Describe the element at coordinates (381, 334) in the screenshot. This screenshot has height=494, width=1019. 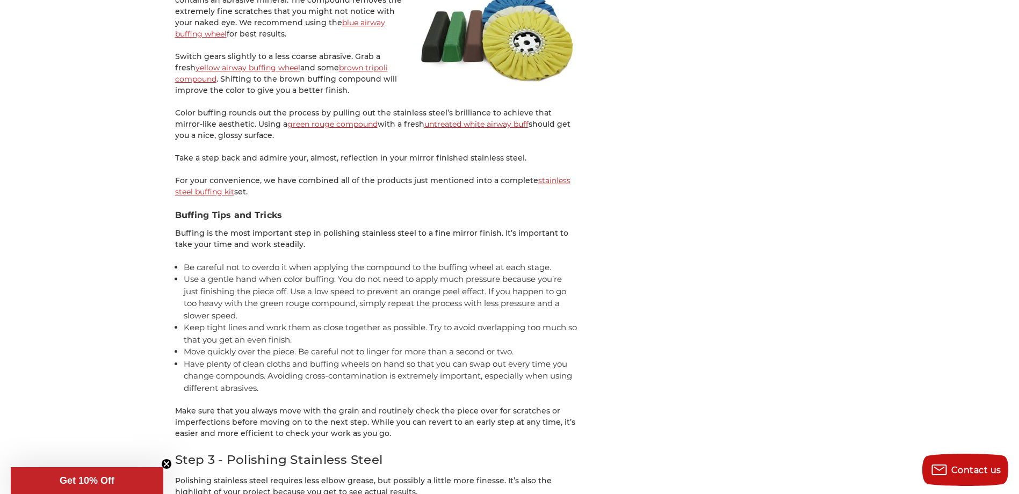
I see `li: Keep tight lines and work them as close together as possible. Try to avoid overlapping too much s...` at that location.